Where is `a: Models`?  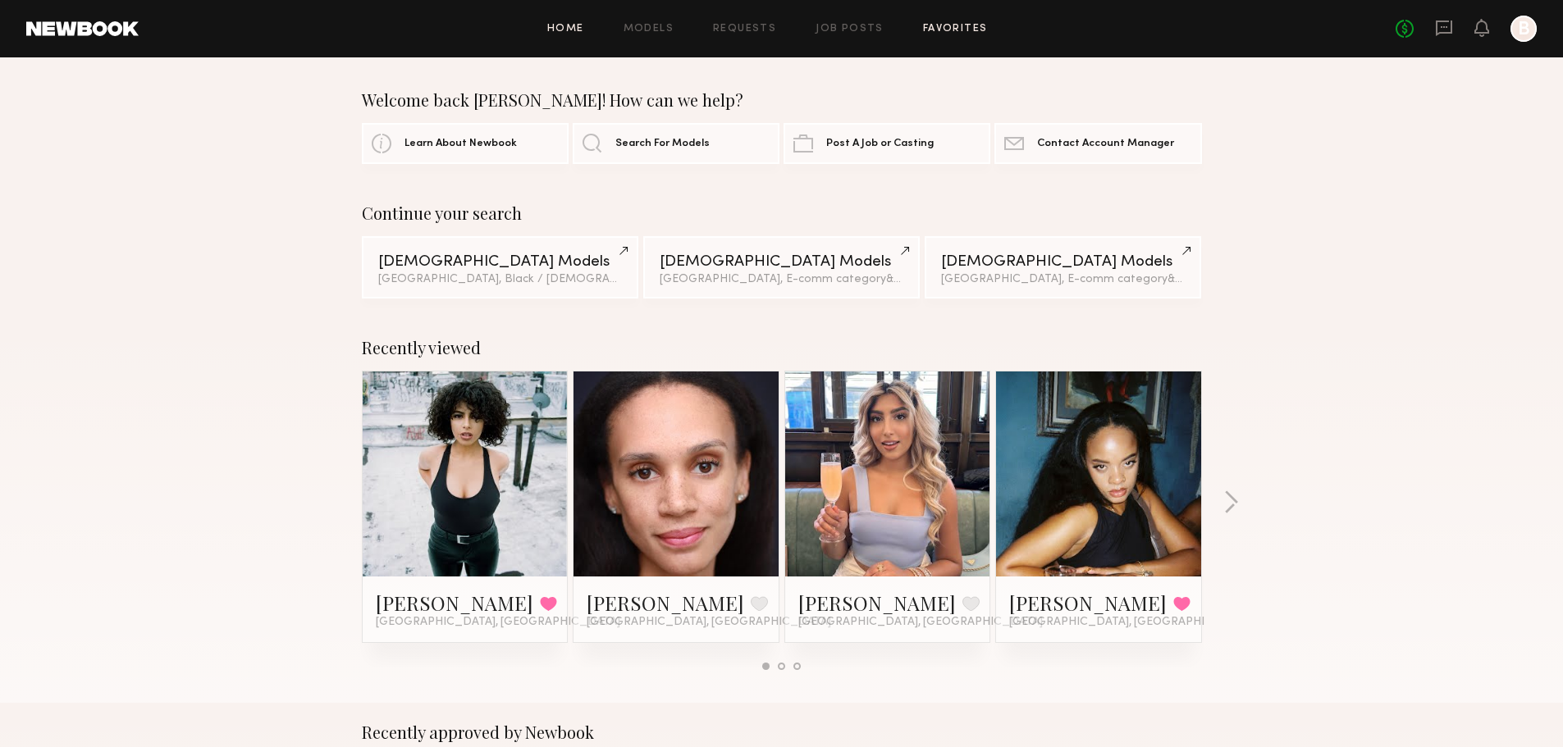 a: Models is located at coordinates (648, 29).